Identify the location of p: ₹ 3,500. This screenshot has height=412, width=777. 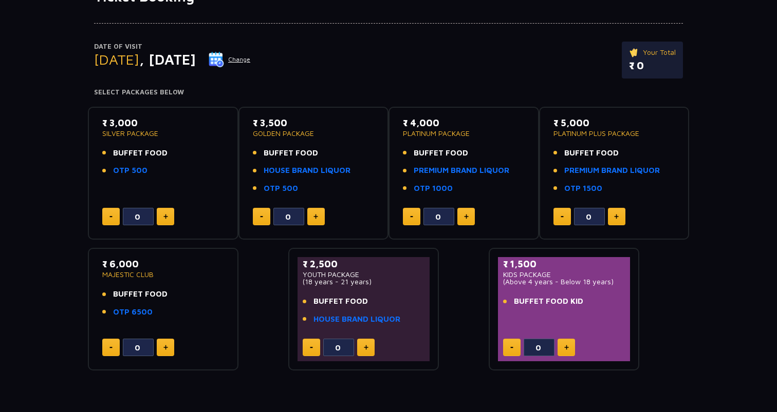
(313, 123).